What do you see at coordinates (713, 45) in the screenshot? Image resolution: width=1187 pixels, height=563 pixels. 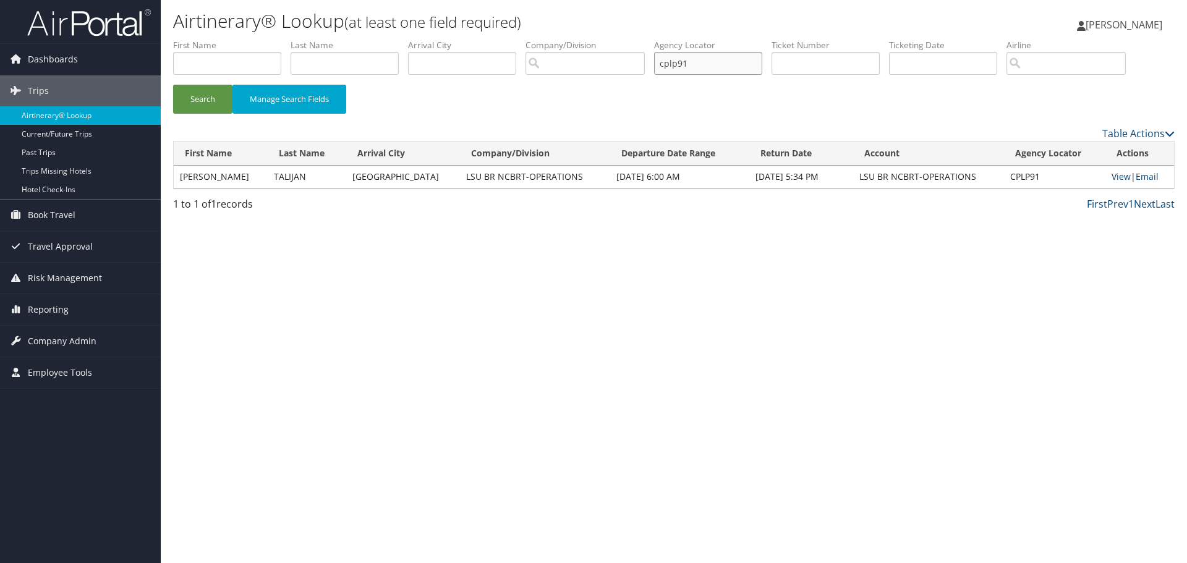 I see `label: Agency Locator` at bounding box center [713, 45].